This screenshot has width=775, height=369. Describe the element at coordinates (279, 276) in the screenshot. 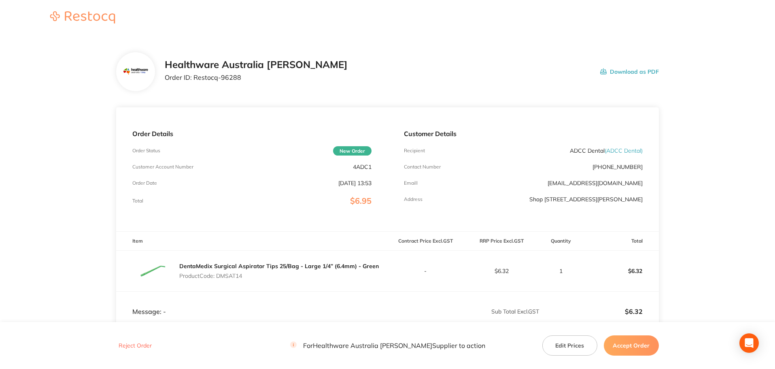

I see `p: Product Code: DMSAT14` at that location.